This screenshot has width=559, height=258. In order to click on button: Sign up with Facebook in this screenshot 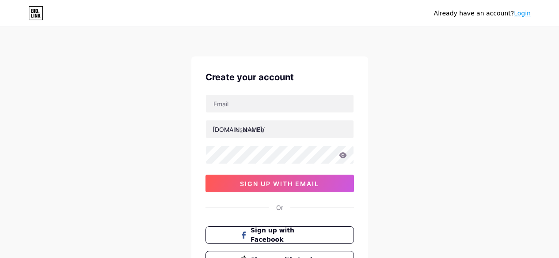, I will do `click(280, 235)`.